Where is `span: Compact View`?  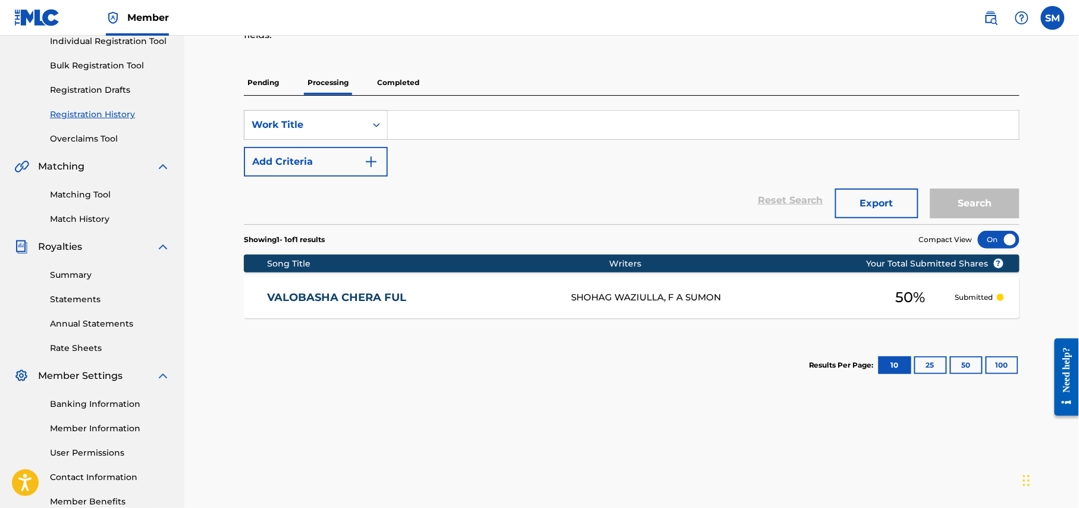 span: Compact View is located at coordinates (946, 240).